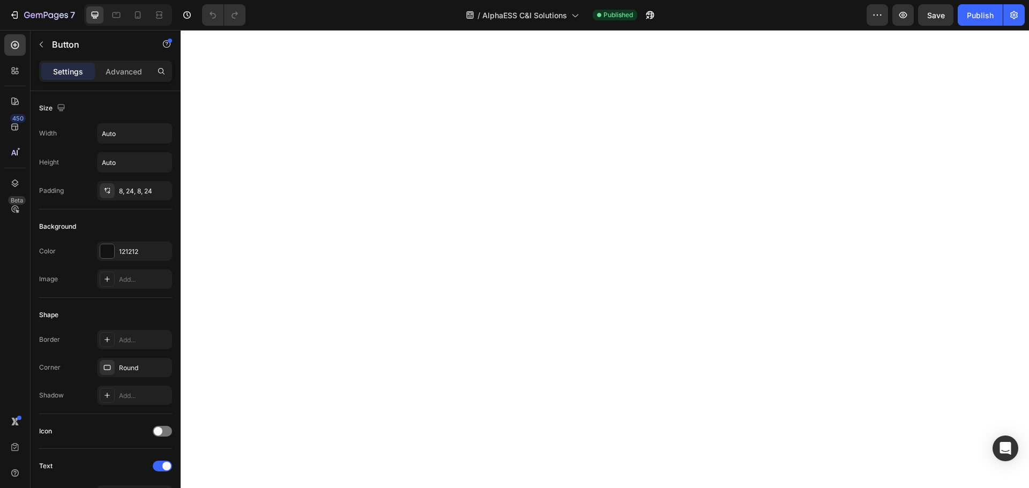 Image resolution: width=1029 pixels, height=488 pixels. I want to click on p: Settings, so click(68, 71).